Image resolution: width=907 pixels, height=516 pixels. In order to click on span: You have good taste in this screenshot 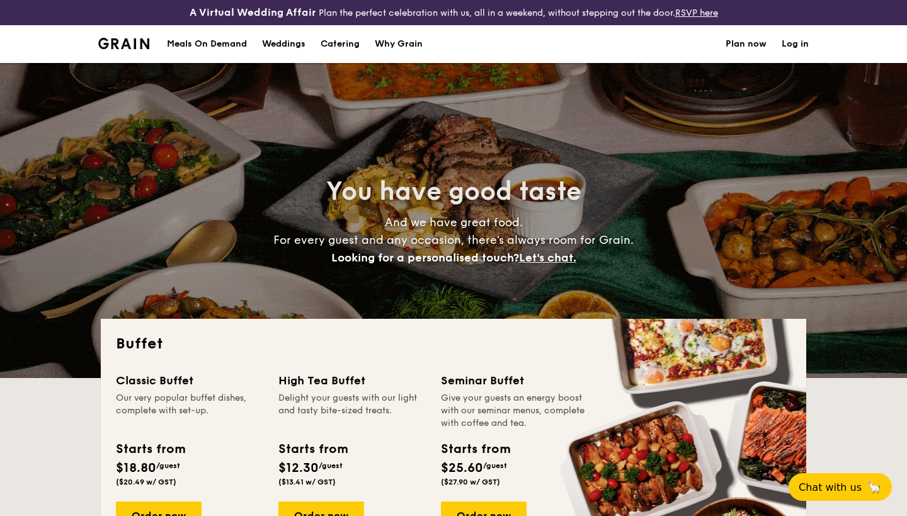, I will do `click(453, 191)`.